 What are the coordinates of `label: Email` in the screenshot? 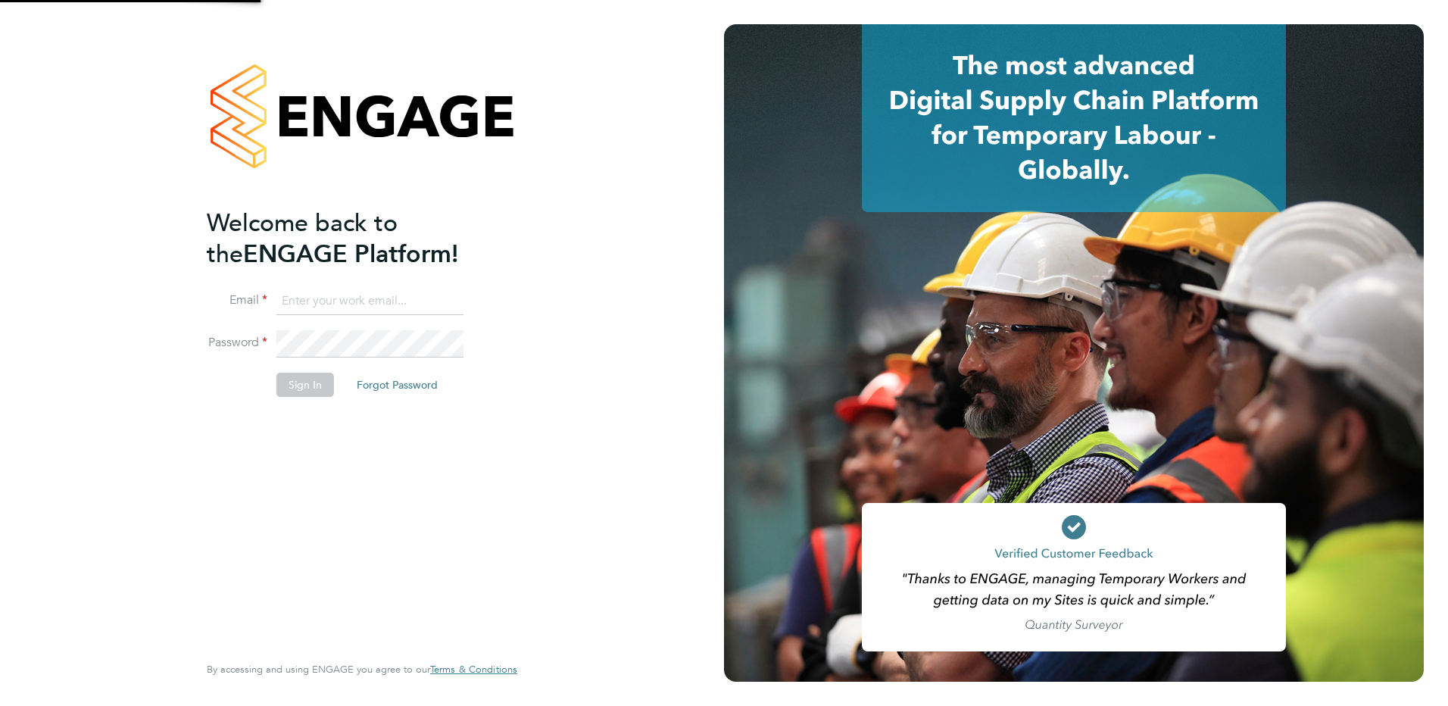 It's located at (237, 300).